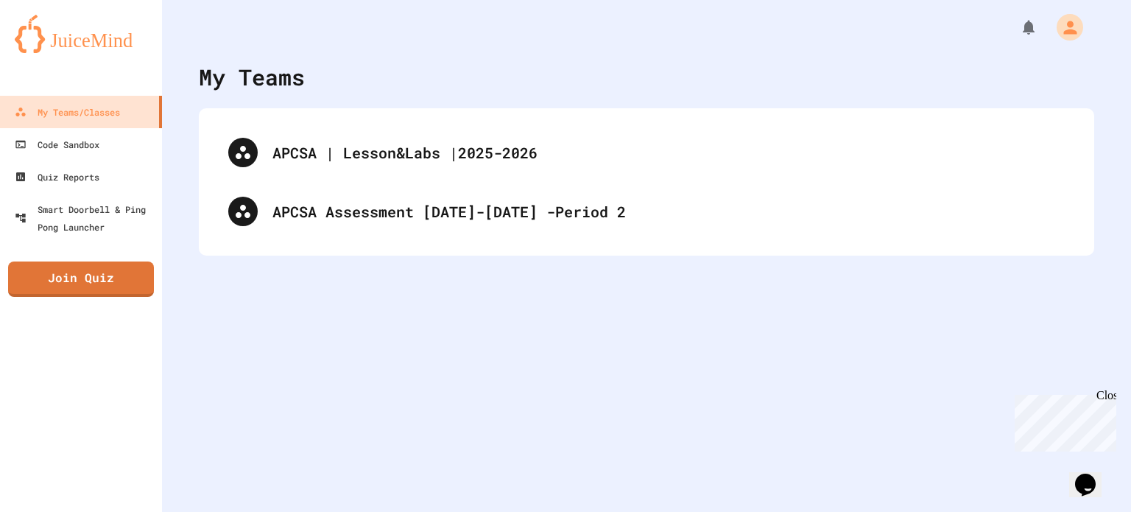 This screenshot has height=512, width=1131. I want to click on div: My Teams, so click(252, 77).